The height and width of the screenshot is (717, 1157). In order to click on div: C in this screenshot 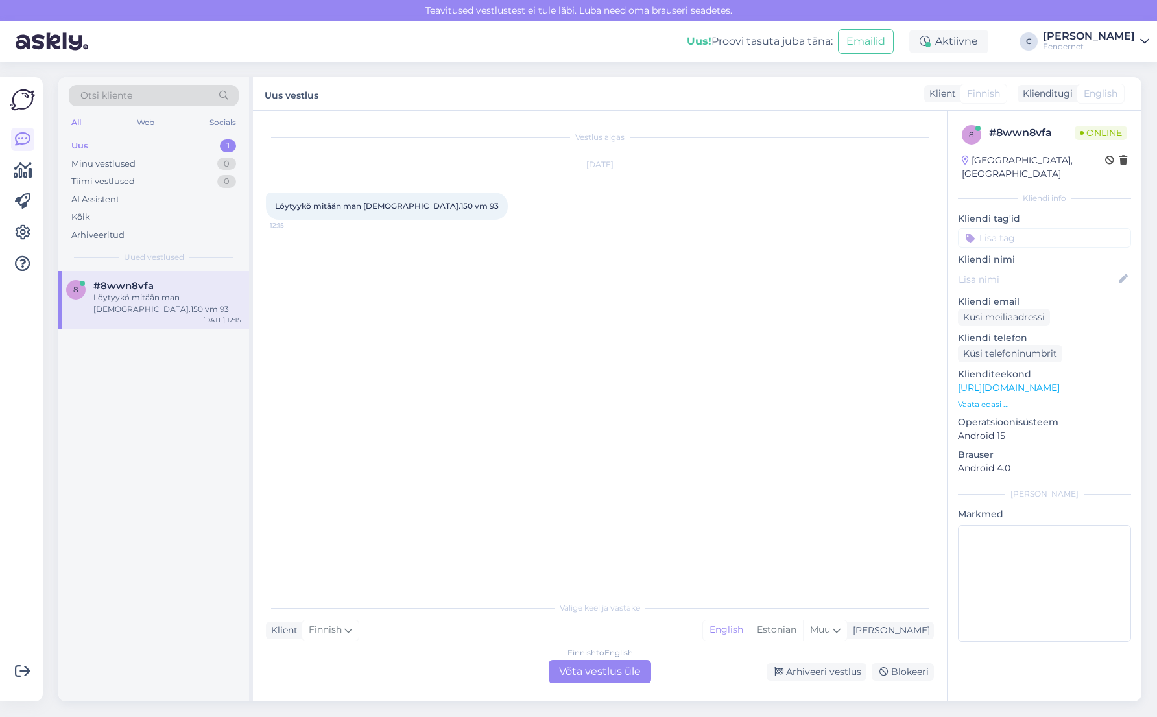, I will do `click(1029, 42)`.